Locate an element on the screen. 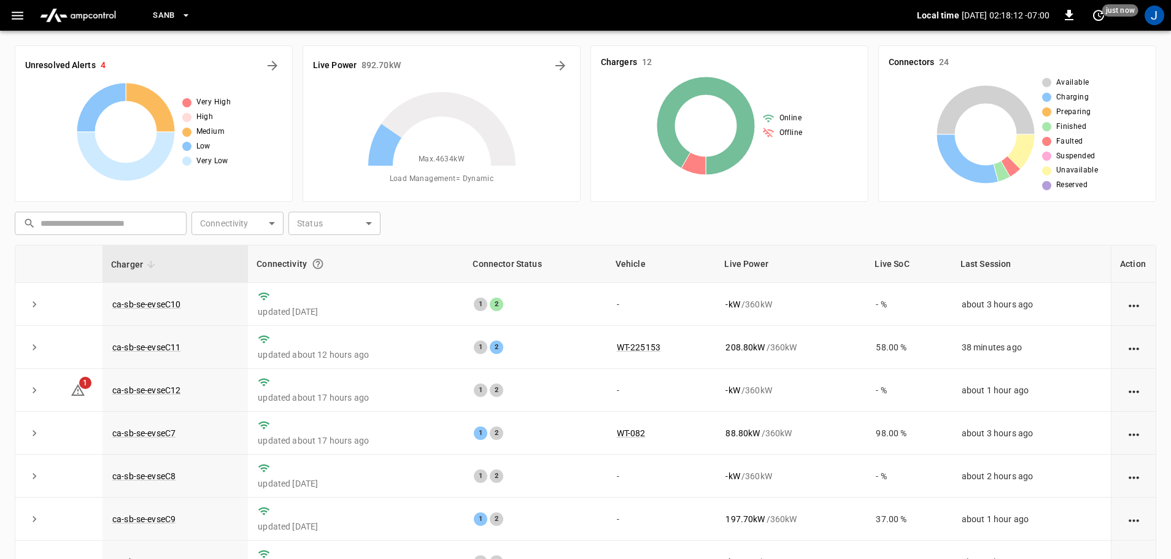 The image size is (1171, 559). a: ca-sb-se-evseC9 is located at coordinates (144, 519).